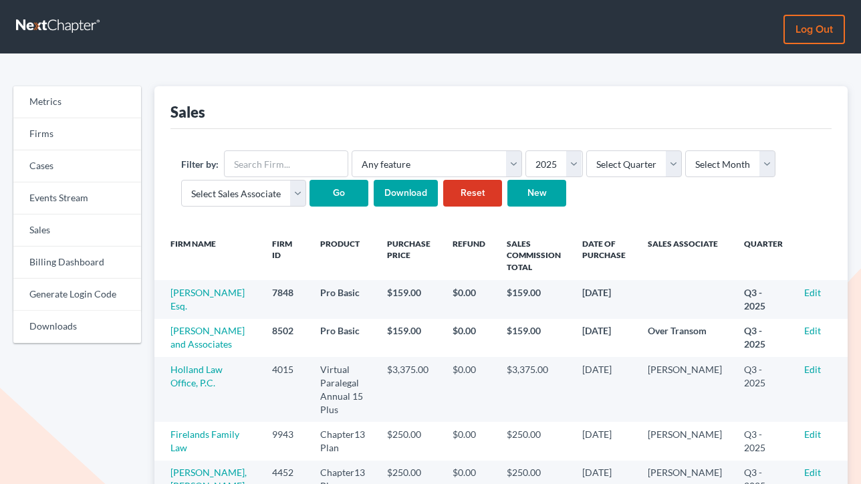 This screenshot has width=861, height=484. What do you see at coordinates (604, 255) in the screenshot?
I see `th: Date of Purchase` at bounding box center [604, 255].